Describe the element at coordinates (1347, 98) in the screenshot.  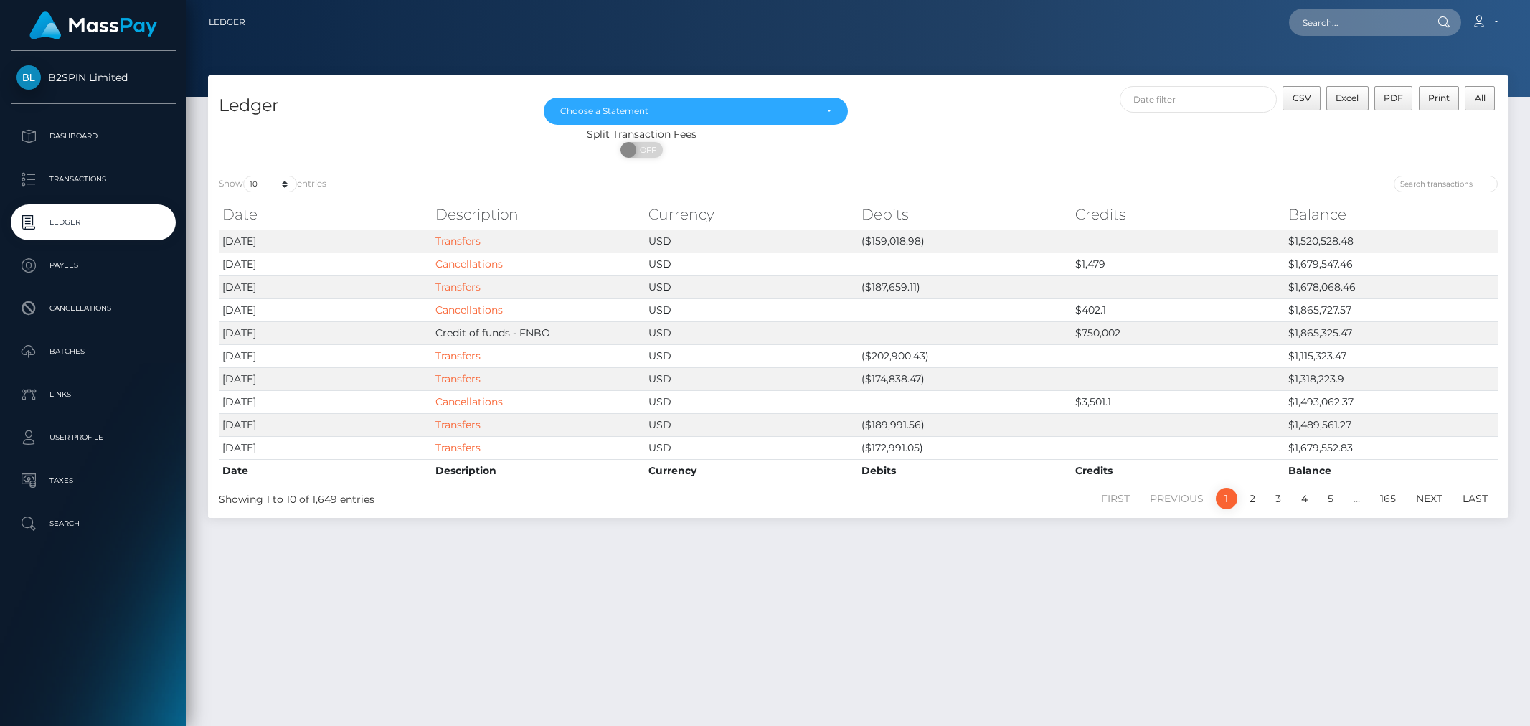
I see `button: Excel` at that location.